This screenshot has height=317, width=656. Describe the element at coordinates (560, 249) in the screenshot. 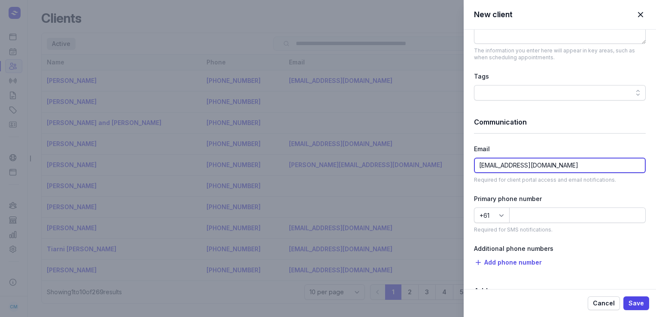

I see `div: Additional phone numbers` at that location.